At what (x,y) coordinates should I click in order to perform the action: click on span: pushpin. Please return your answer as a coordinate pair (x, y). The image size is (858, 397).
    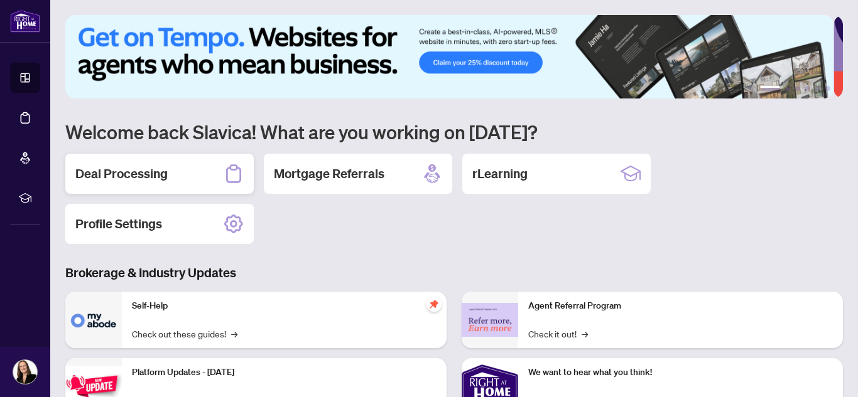
    Looking at the image, I should click on (434, 304).